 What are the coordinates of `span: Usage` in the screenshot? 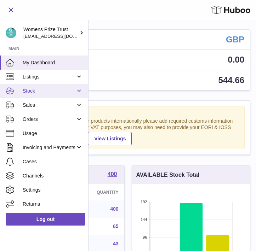 It's located at (53, 133).